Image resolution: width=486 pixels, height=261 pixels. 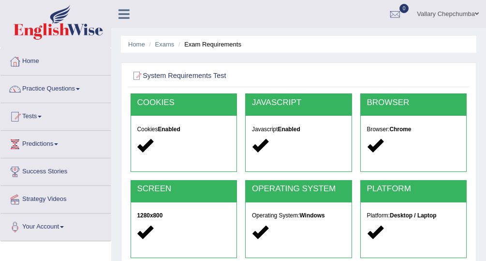 What do you see at coordinates (183, 102) in the screenshot?
I see `h2: COOKIES` at bounding box center [183, 102].